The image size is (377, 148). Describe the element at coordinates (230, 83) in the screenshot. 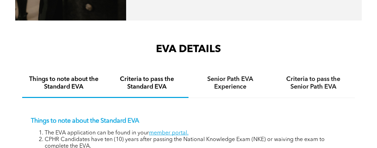

I see `h4: Senior Path EVA Experience` at that location.